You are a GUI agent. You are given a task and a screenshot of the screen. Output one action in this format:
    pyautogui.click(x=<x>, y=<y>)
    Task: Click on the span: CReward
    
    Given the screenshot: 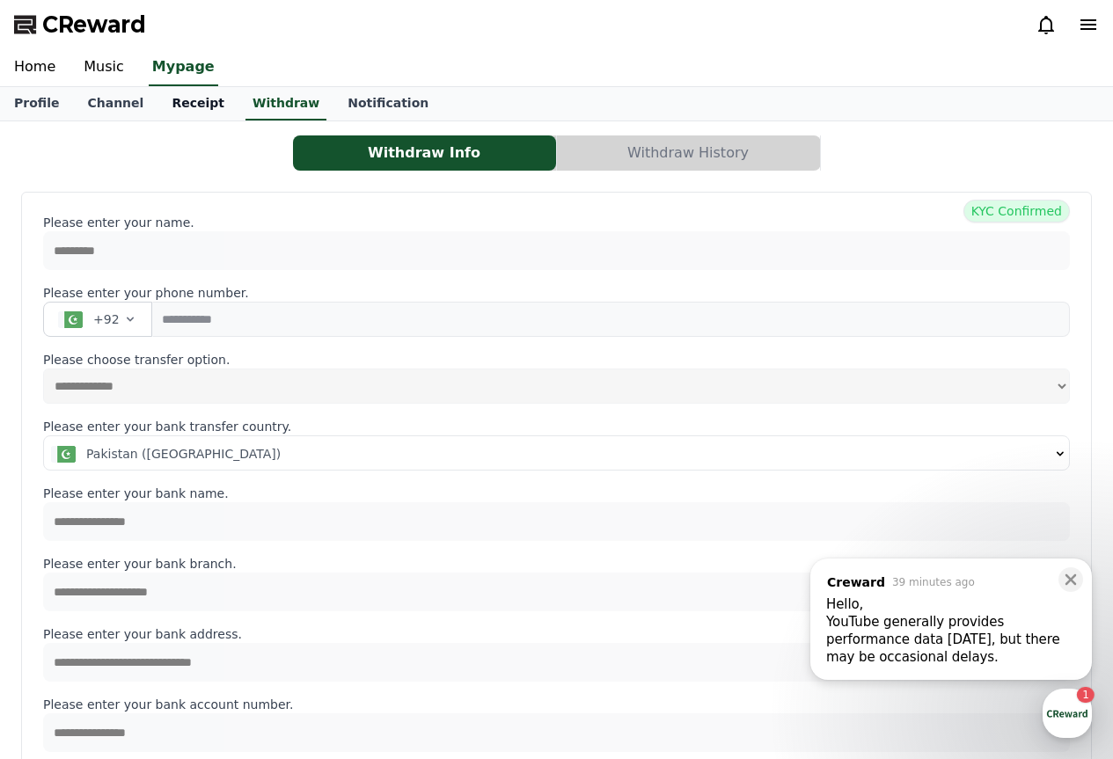 What is the action you would take?
    pyautogui.click(x=94, y=25)
    